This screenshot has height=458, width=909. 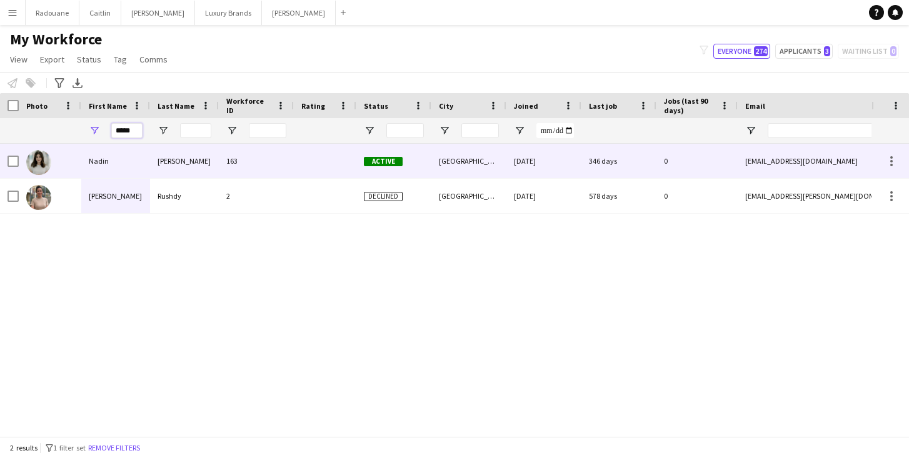 What do you see at coordinates (39, 162) in the screenshot?
I see `img: Nadin Tawakol` at bounding box center [39, 162].